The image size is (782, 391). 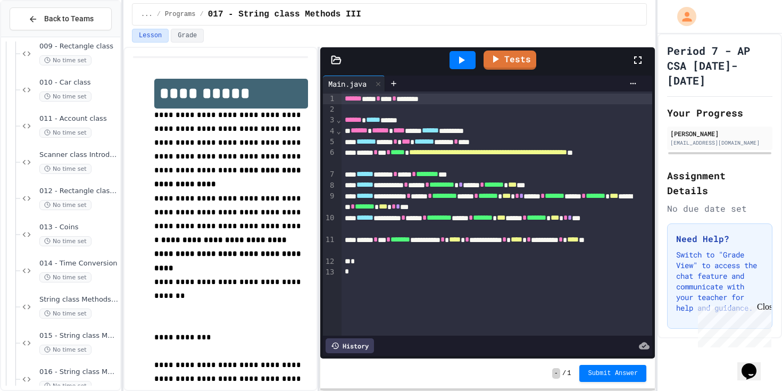 What do you see at coordinates (79, 336) in the screenshot?
I see `span: 015 - String class Methods I` at bounding box center [79, 336].